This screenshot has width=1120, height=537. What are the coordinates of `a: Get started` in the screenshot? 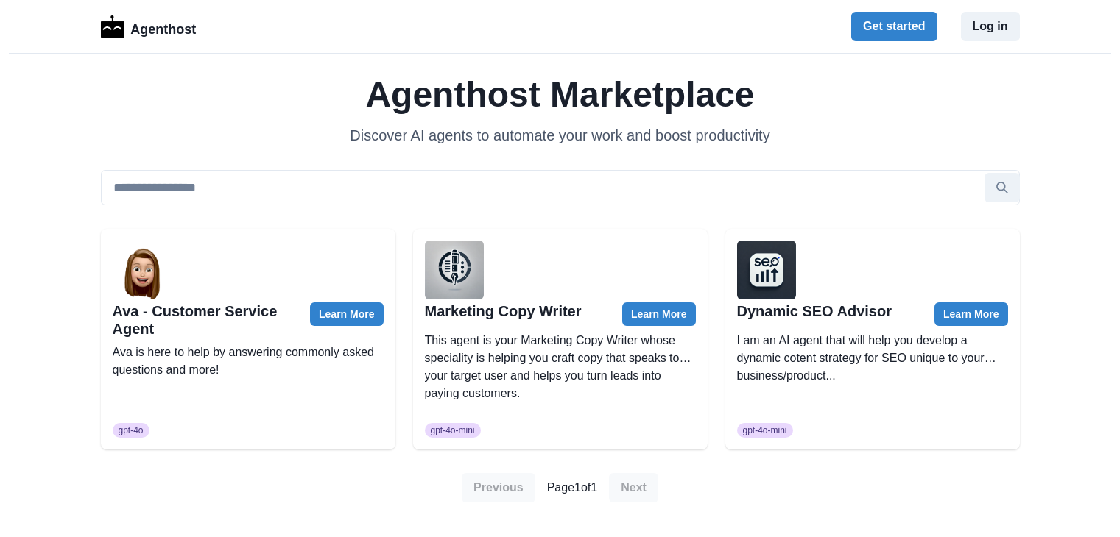 It's located at (894, 26).